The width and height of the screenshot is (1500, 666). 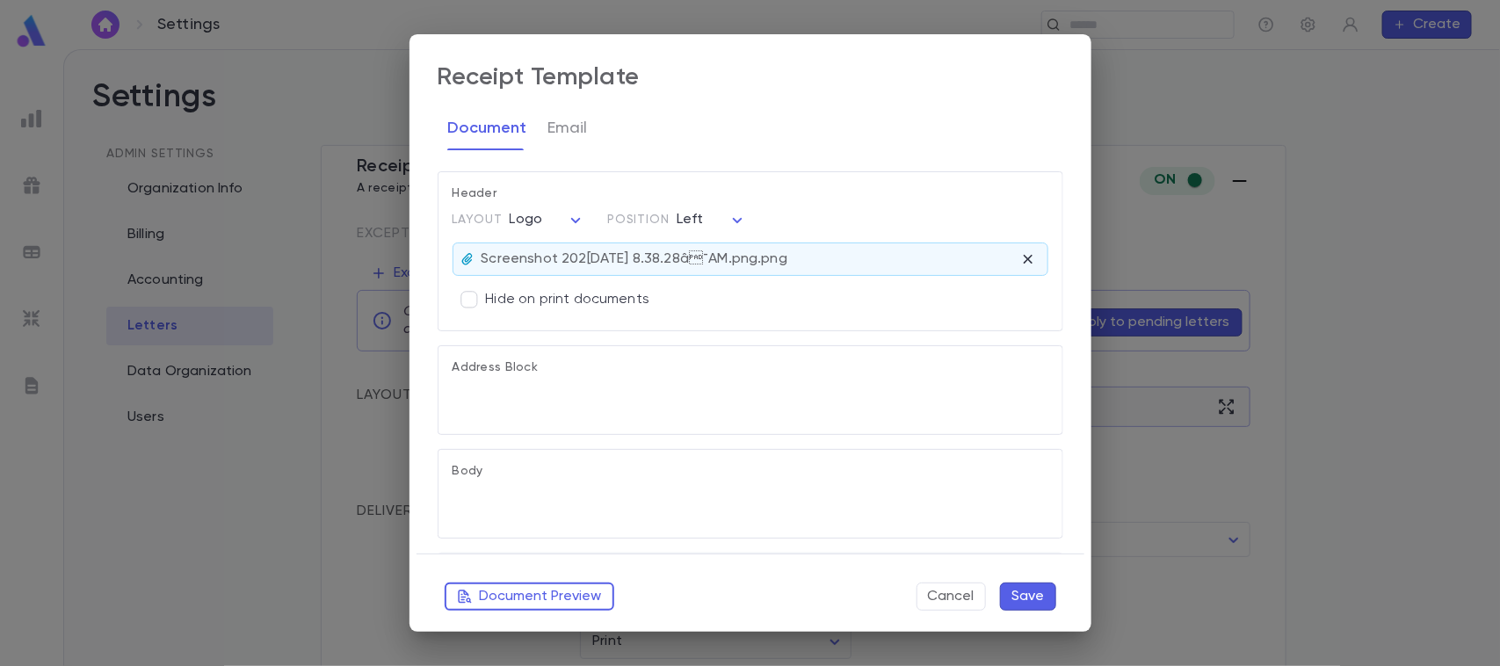 I want to click on button: Email, so click(x=568, y=128).